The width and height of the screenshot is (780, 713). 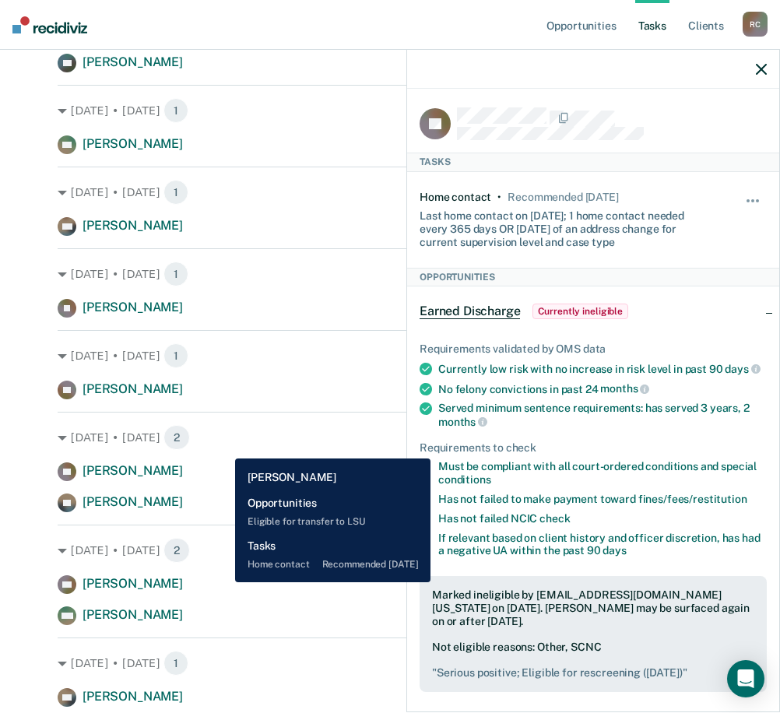 I want to click on div: Has not failed NCIC, so click(x=602, y=518).